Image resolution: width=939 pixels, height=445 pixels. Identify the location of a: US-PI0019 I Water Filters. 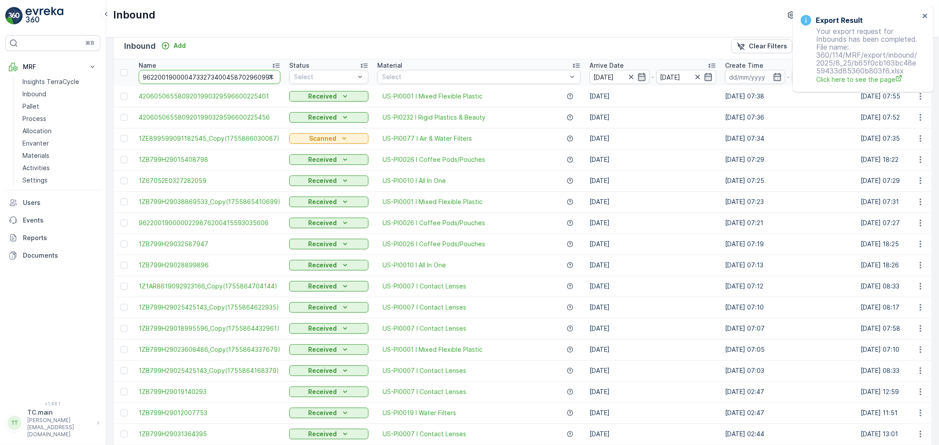
(419, 413).